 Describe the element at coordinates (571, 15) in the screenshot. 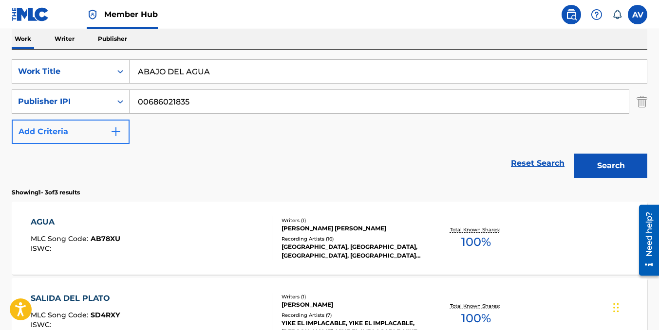

I see `a: Public Search` at that location.